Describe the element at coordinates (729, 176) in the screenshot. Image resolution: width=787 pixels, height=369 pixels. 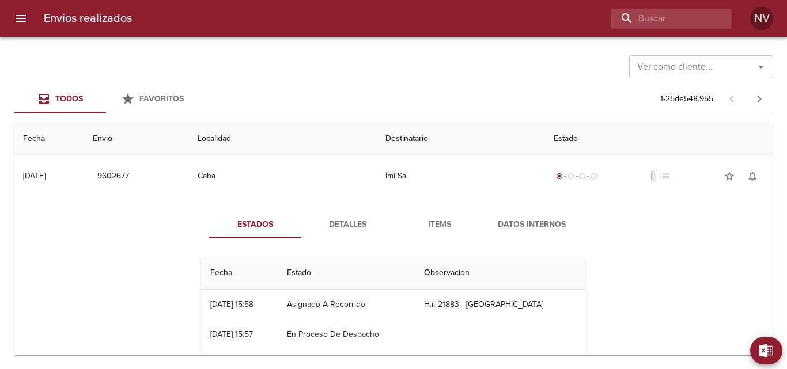
I see `button: Agregar a favoritos` at that location.